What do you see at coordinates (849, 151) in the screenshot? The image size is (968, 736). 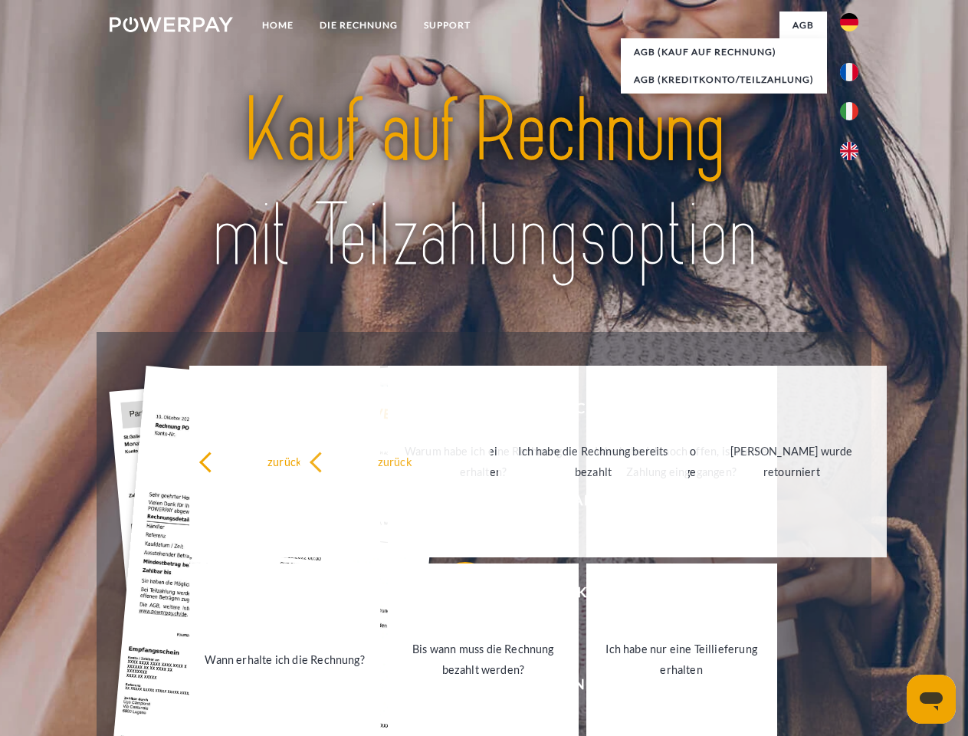 I see `img: en` at bounding box center [849, 151].